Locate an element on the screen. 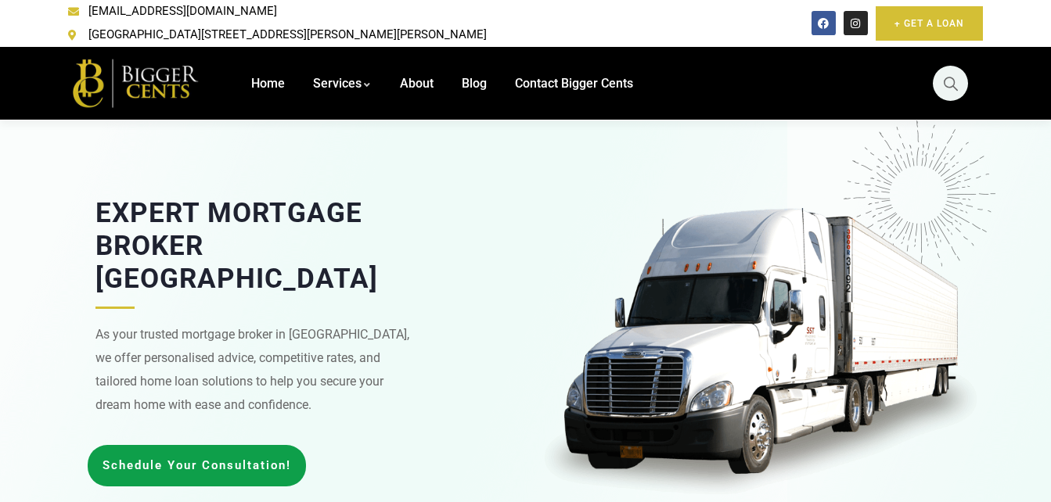 Image resolution: width=1051 pixels, height=502 pixels. span: About is located at coordinates (416, 83).